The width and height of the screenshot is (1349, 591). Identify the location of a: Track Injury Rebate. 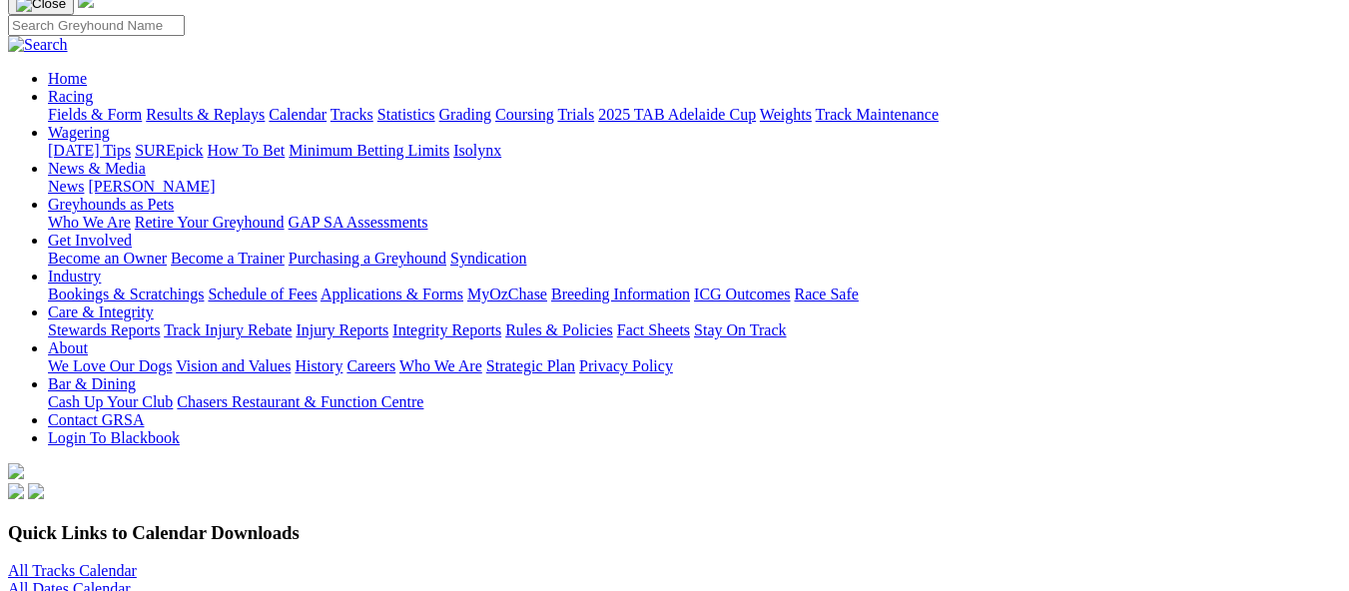
(228, 329).